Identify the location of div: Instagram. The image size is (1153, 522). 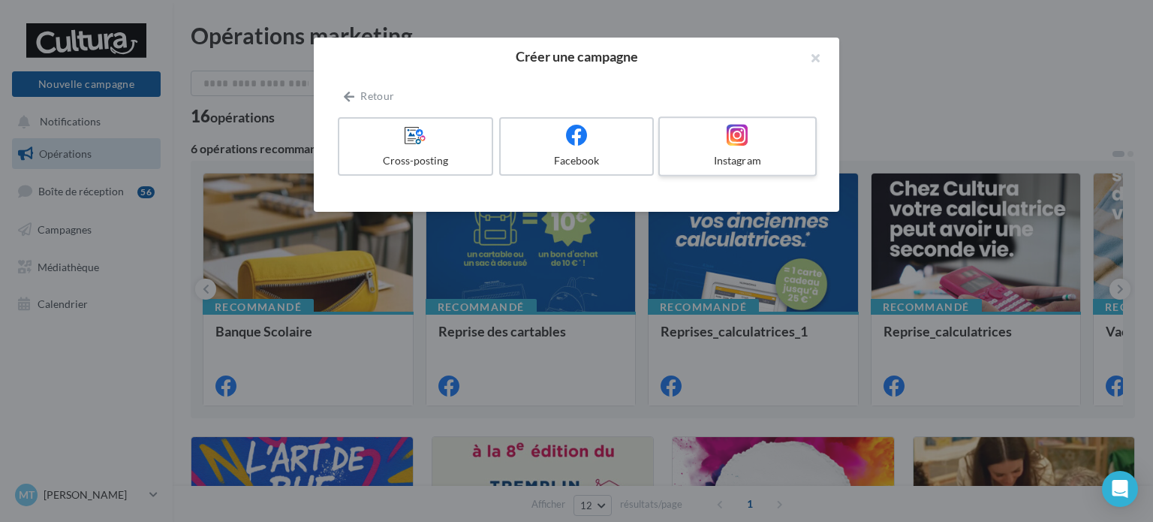
(737, 161).